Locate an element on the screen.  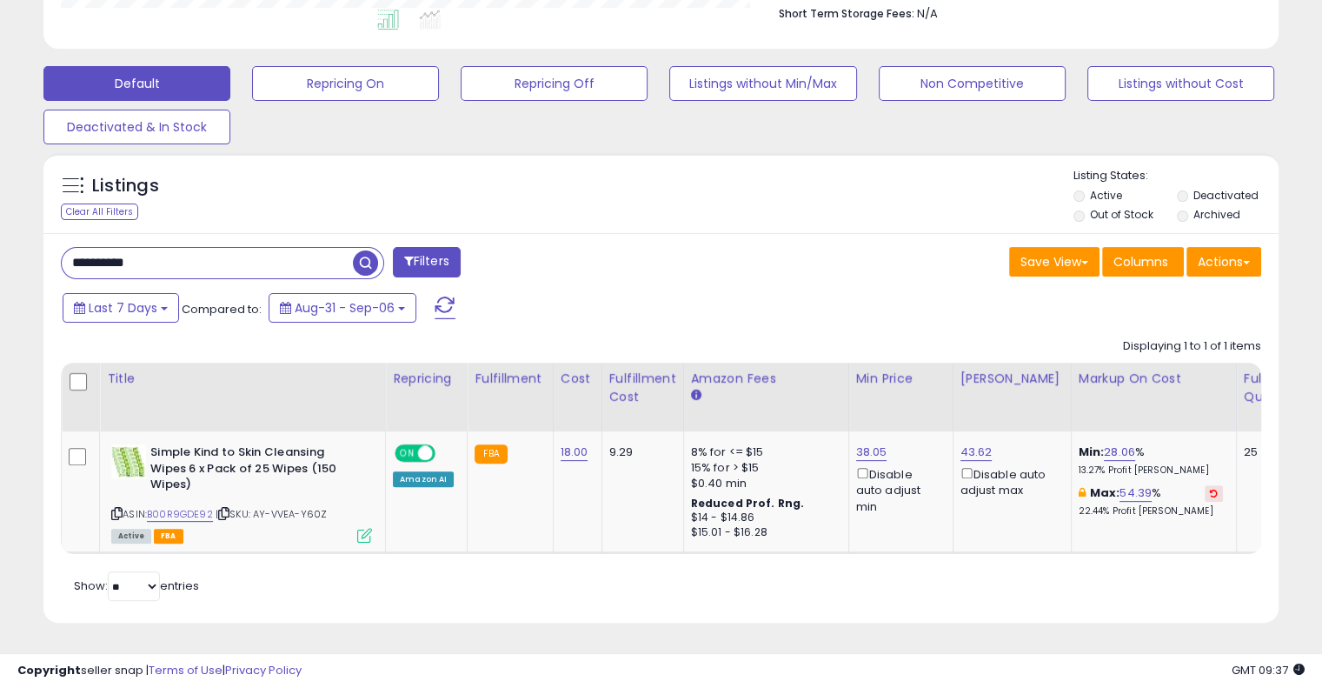
div: Title is located at coordinates (243, 378).